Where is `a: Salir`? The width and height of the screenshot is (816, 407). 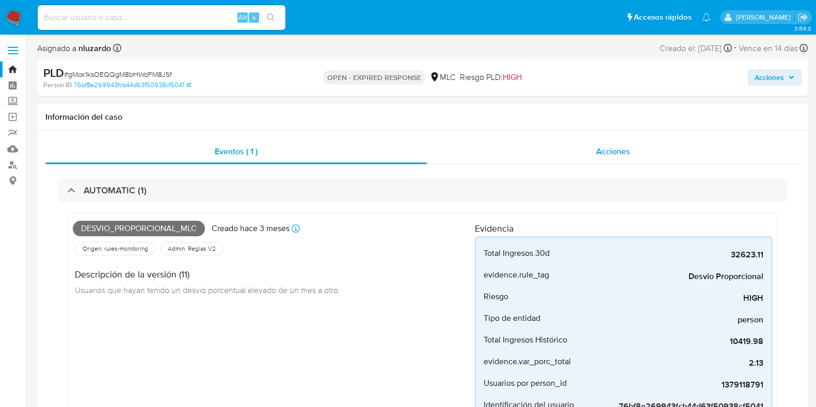
a: Salir is located at coordinates (803, 17).